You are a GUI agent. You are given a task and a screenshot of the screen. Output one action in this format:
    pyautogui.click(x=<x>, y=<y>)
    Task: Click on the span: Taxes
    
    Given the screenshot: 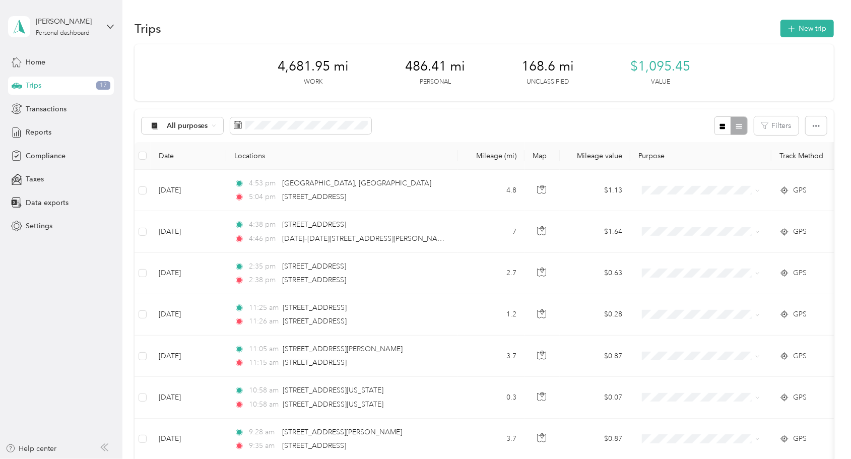 What is the action you would take?
    pyautogui.click(x=35, y=179)
    